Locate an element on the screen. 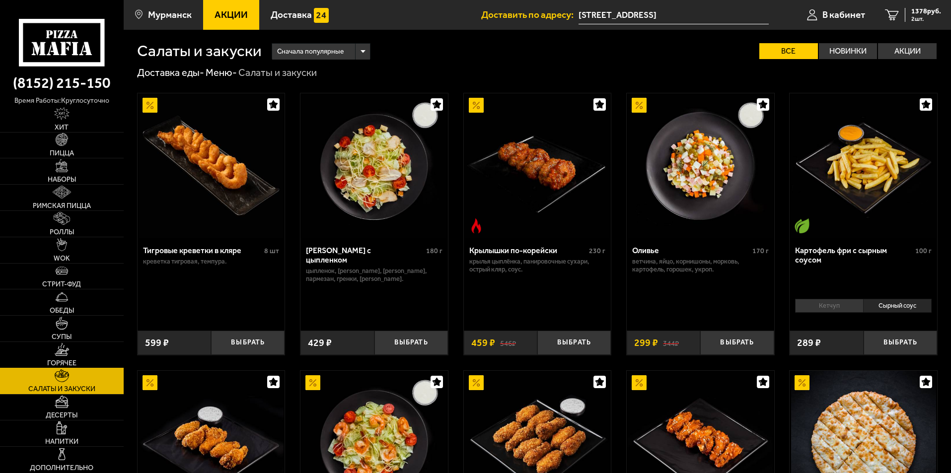 This screenshot has width=951, height=473. span: 599 ₽ is located at coordinates (157, 343).